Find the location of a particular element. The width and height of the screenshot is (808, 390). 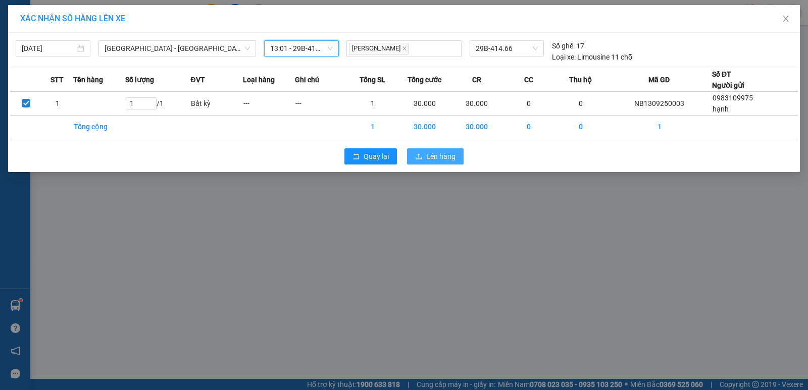

span: Lên hàng is located at coordinates (441, 157).